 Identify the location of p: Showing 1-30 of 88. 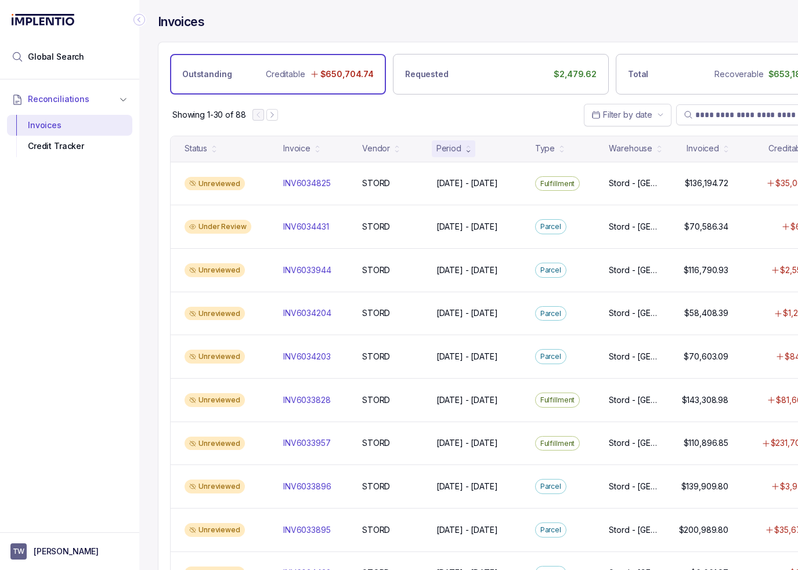
(209, 115).